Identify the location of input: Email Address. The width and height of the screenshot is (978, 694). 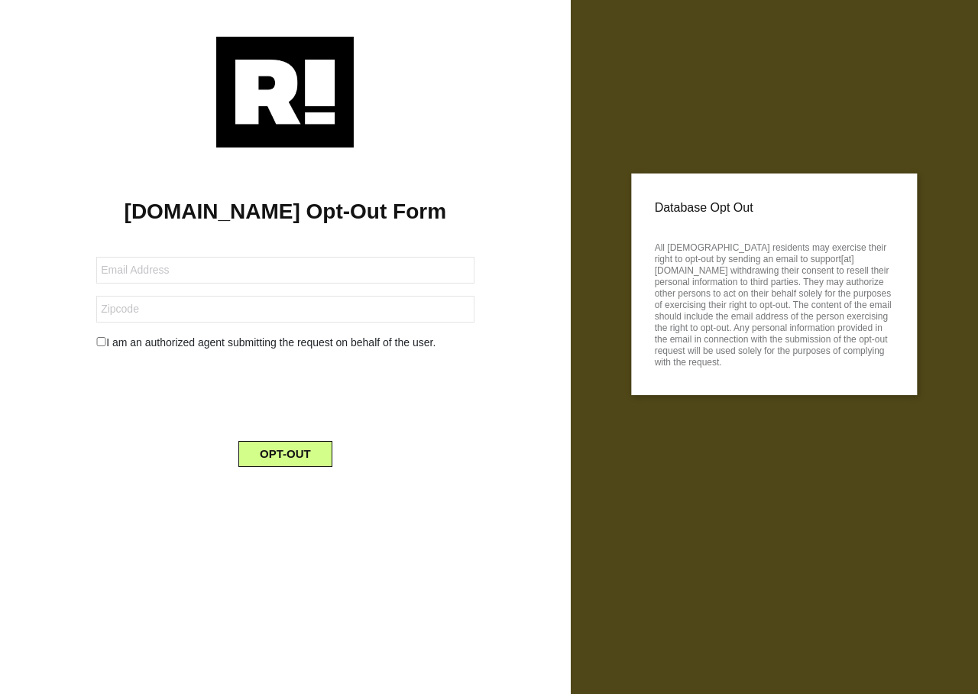
(285, 270).